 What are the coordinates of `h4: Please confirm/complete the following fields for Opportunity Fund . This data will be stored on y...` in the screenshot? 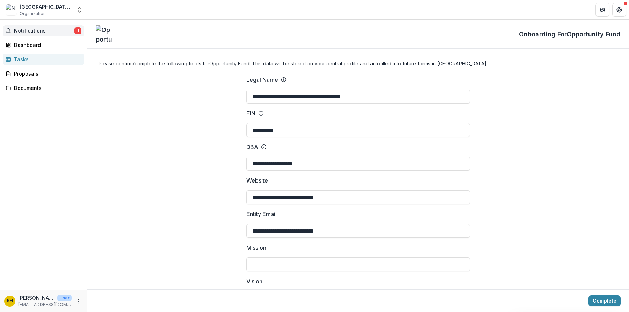 It's located at (358, 63).